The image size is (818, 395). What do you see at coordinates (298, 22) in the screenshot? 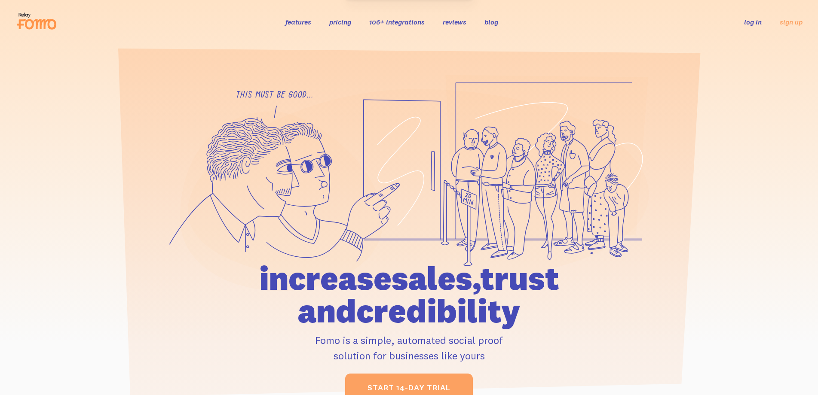
I see `a: features` at bounding box center [298, 22].